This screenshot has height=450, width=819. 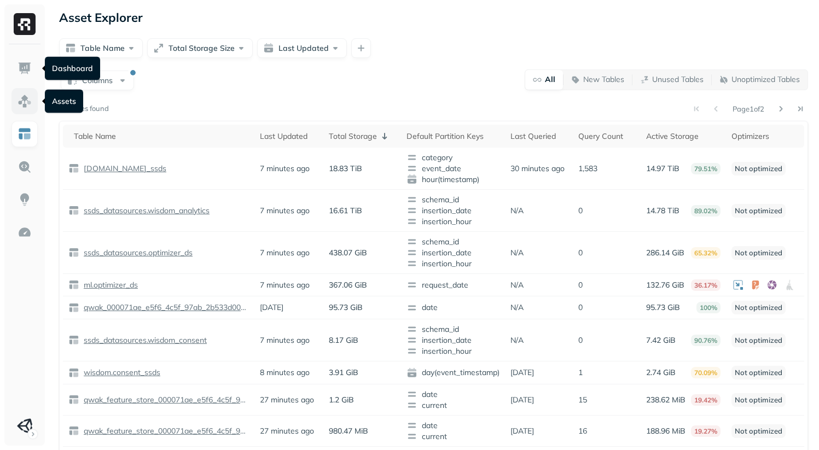 What do you see at coordinates (362, 136) in the screenshot?
I see `div: Total Storage` at bounding box center [362, 136].